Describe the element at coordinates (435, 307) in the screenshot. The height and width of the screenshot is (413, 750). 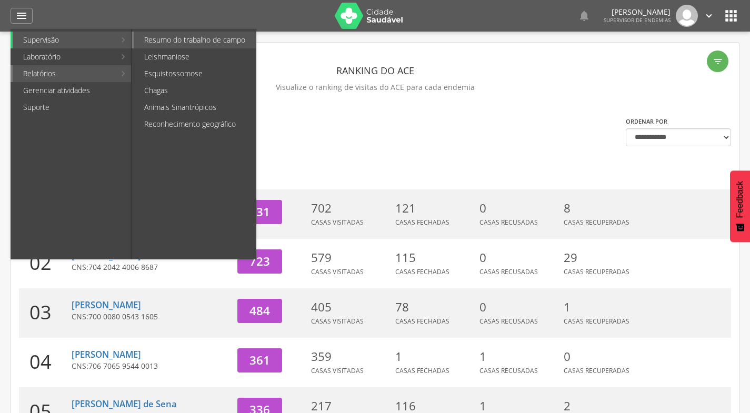
I see `p: 78` at that location.